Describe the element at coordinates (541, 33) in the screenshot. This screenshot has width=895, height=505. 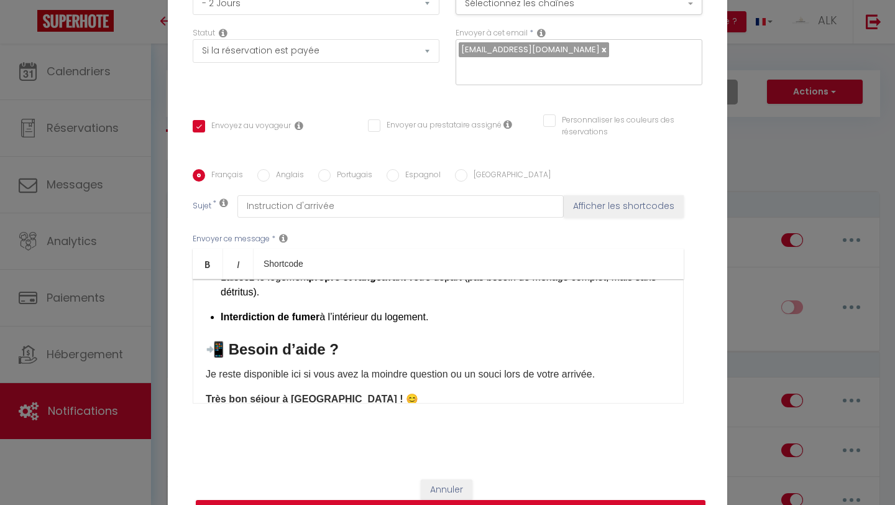
I see `i: Recipient` at that location.